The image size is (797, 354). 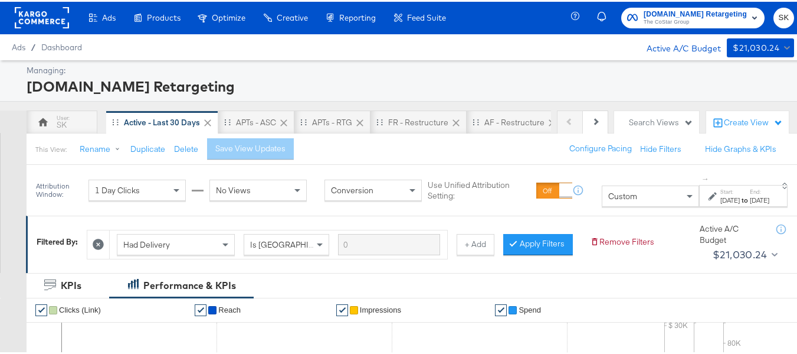 What do you see at coordinates (162, 120) in the screenshot?
I see `div: Active - Last 30 Days` at bounding box center [162, 120].